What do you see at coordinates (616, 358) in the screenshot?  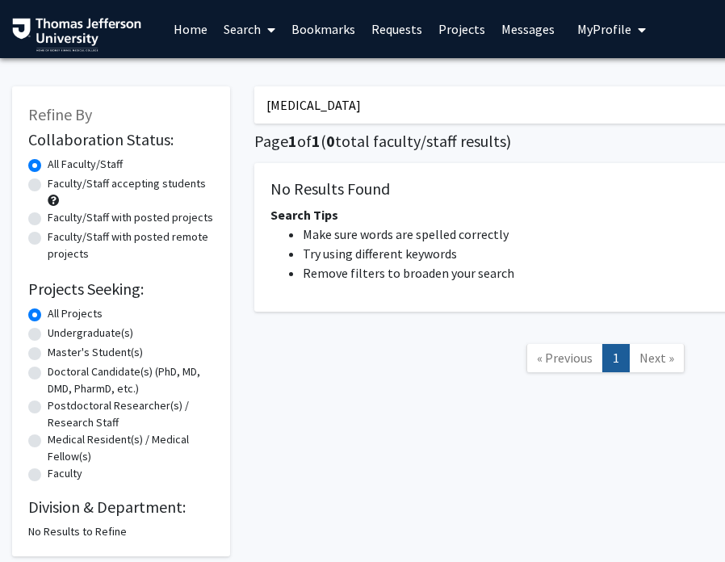 I see `a: 1` at bounding box center [616, 358].